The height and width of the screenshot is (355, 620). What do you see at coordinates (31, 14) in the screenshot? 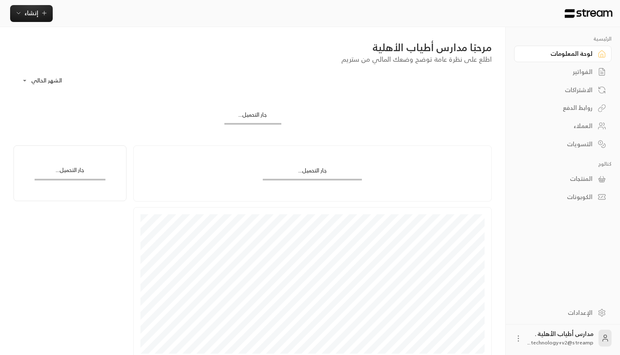
I see `button: إنشاء` at bounding box center [31, 14].